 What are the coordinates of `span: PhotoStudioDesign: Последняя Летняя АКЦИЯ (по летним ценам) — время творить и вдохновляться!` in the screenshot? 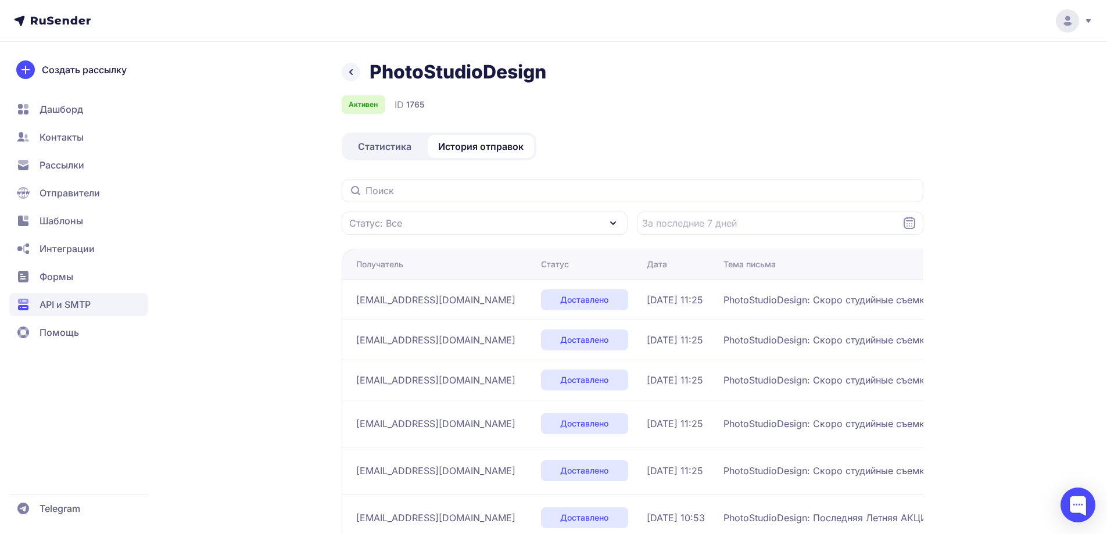 It's located at (869, 518).